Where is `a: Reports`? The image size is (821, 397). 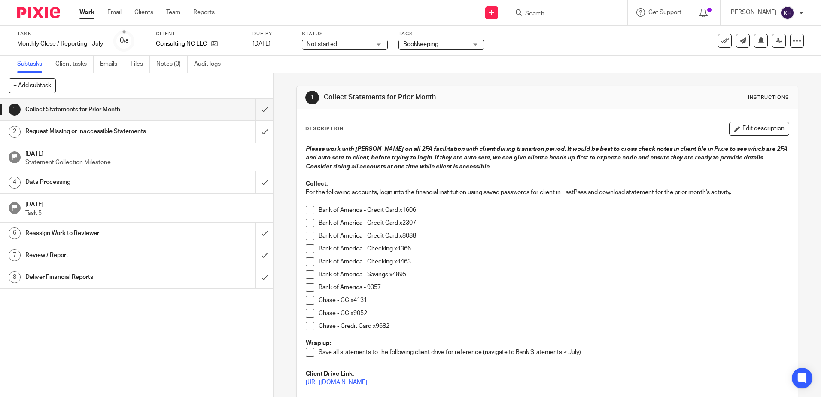 a: Reports is located at coordinates (204, 12).